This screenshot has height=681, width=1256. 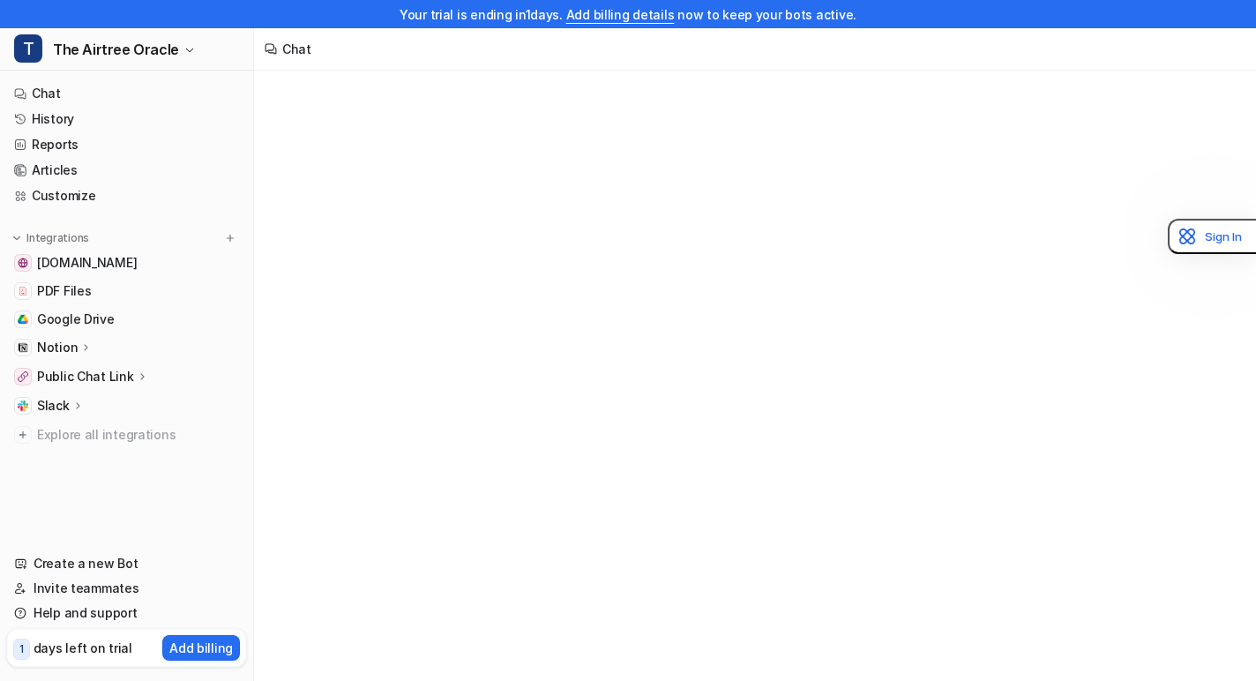 What do you see at coordinates (620, 14) in the screenshot?
I see `a: Add billing details` at bounding box center [620, 14].